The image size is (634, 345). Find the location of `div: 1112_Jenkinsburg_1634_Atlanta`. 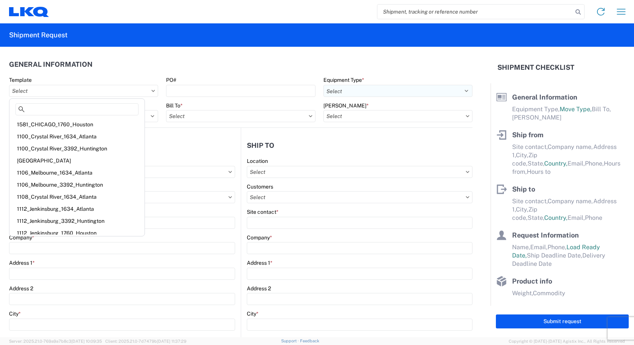

div: 1112_Jenkinsburg_1634_Atlanta is located at coordinates (77, 209).